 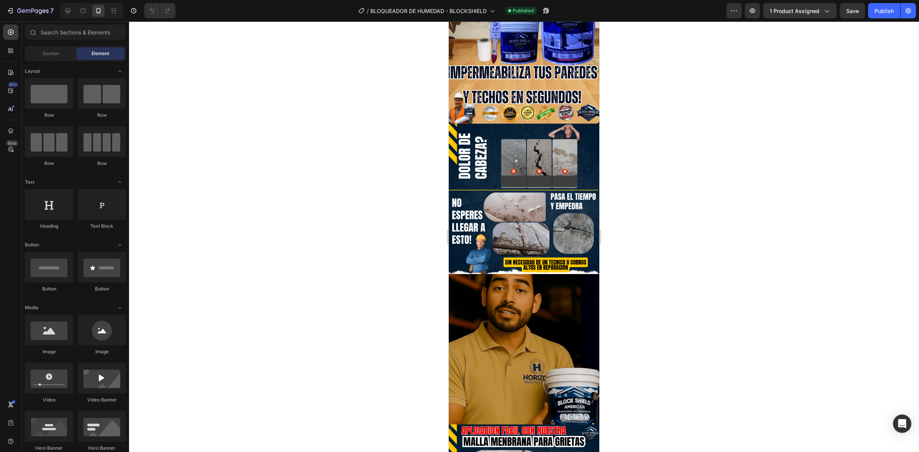 What do you see at coordinates (902, 424) in the screenshot?
I see `div: Open Intercom Messenger` at bounding box center [902, 424].